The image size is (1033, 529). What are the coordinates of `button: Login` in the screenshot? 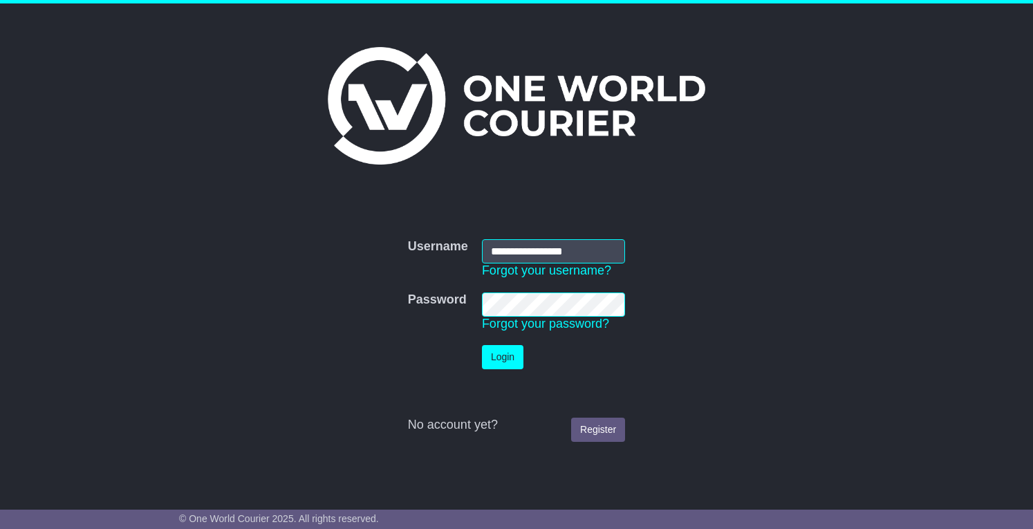 It's located at (503, 357).